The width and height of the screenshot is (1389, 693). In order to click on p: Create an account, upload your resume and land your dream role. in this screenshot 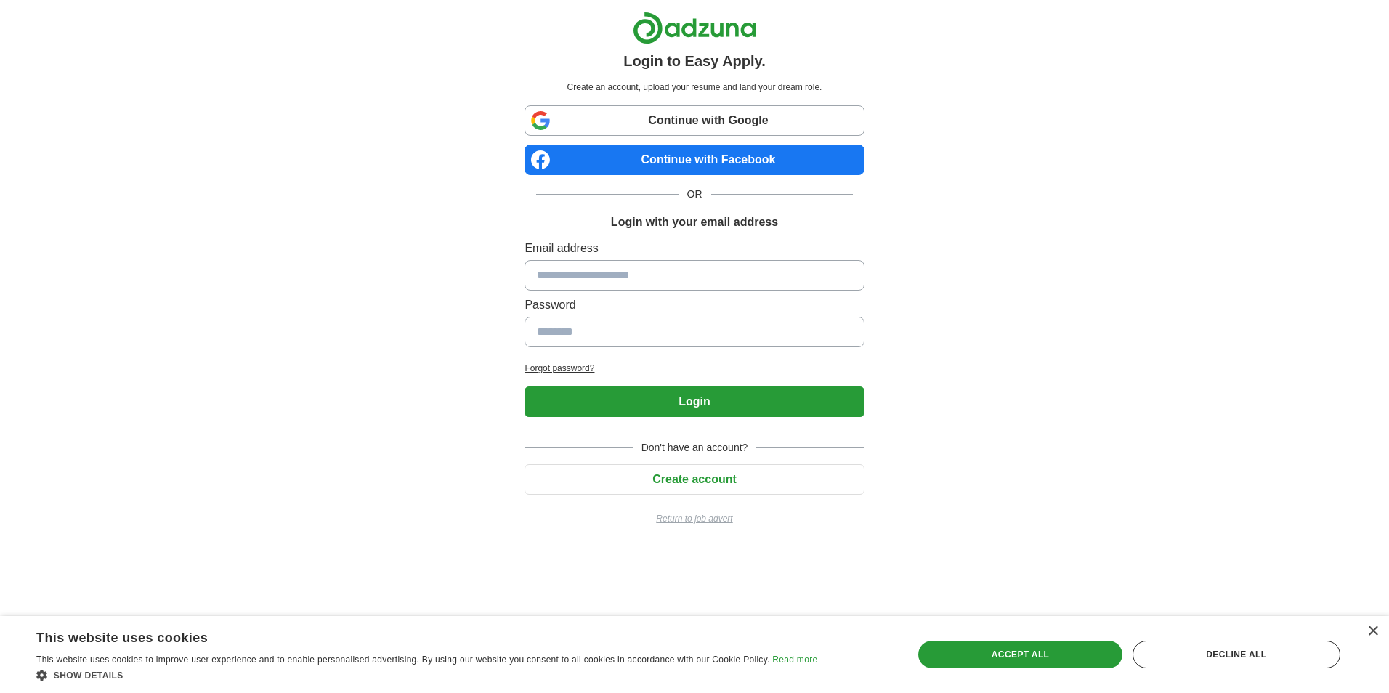, I will do `click(694, 87)`.